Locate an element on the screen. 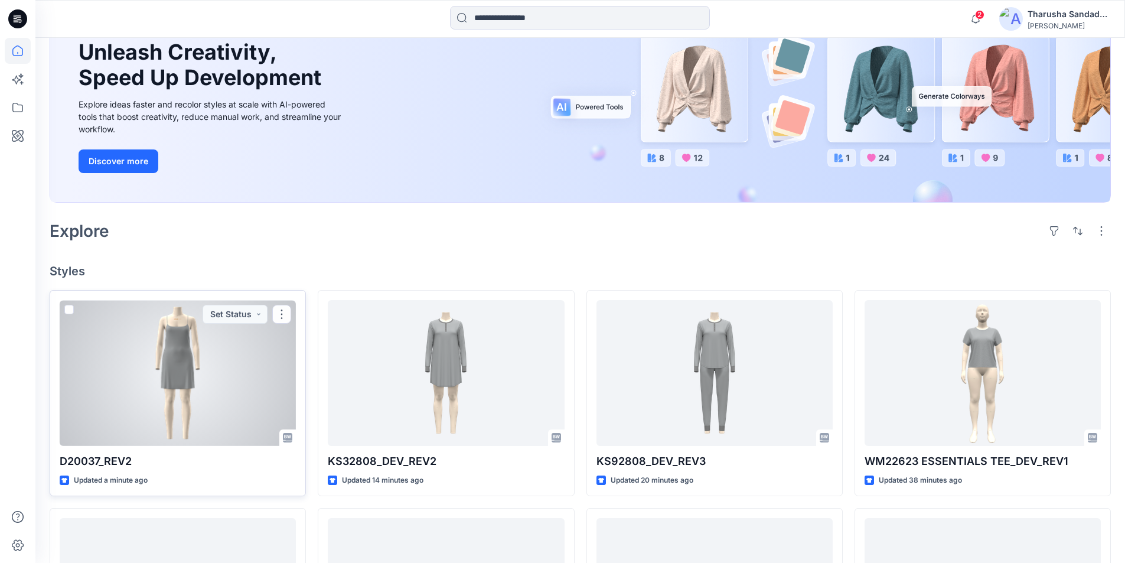 Image resolution: width=1125 pixels, height=563 pixels. div: Explore ideas faster and recolor styles at scale with AI-powered tools that boost creativity, red... is located at coordinates (211, 116).